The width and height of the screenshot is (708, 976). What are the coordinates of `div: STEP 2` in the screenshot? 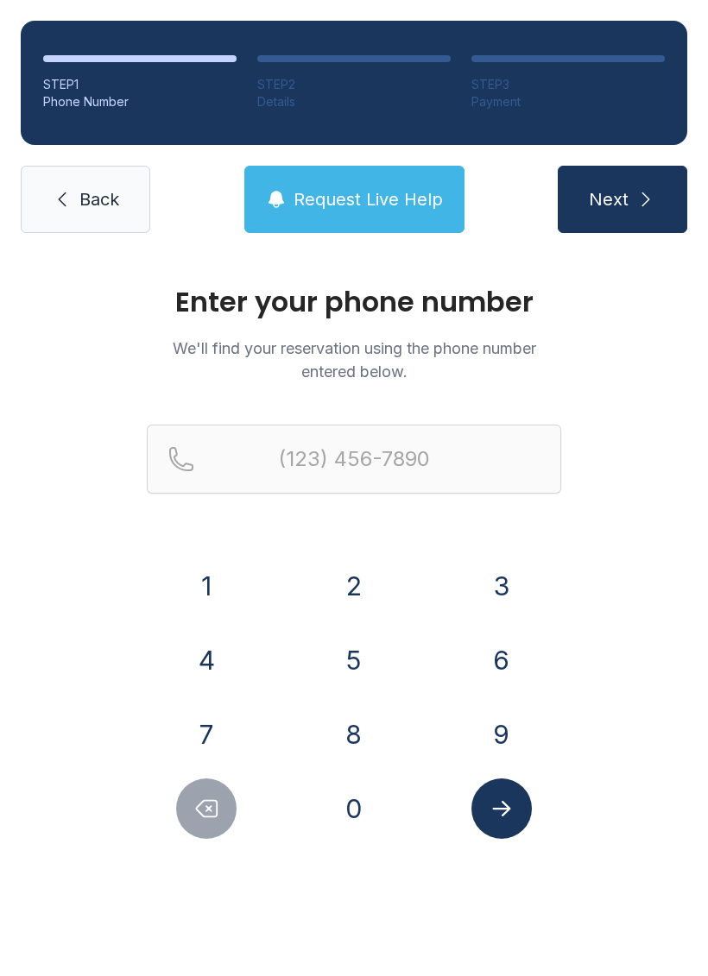 It's located at (354, 85).